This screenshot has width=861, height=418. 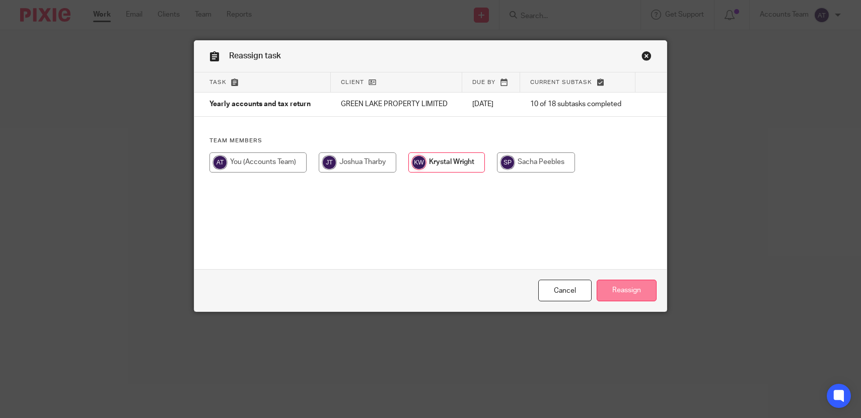 I want to click on span: Task, so click(x=218, y=82).